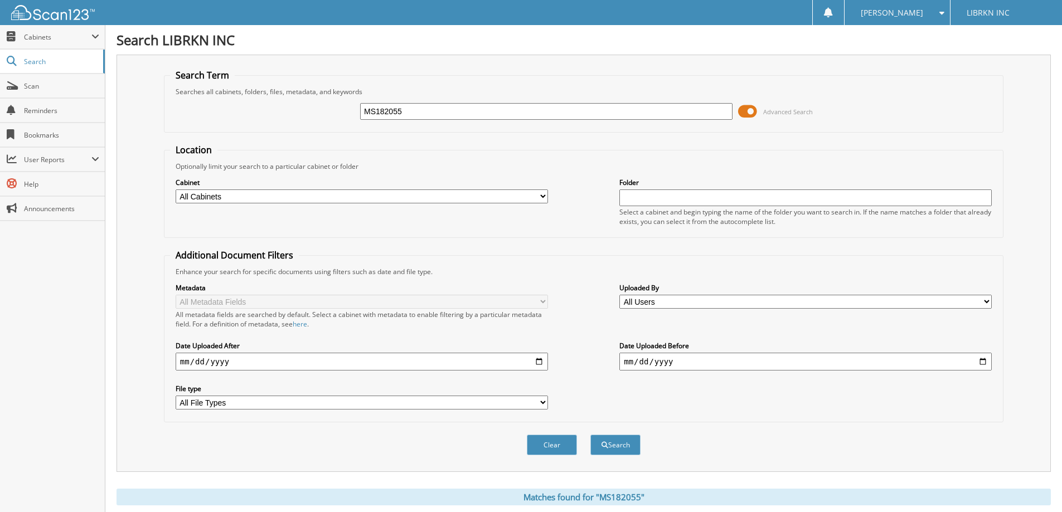 This screenshot has width=1062, height=512. What do you see at coordinates (584, 91) in the screenshot?
I see `div: Searches all cabinets, folders, files, metadata, and keywords` at bounding box center [584, 91].